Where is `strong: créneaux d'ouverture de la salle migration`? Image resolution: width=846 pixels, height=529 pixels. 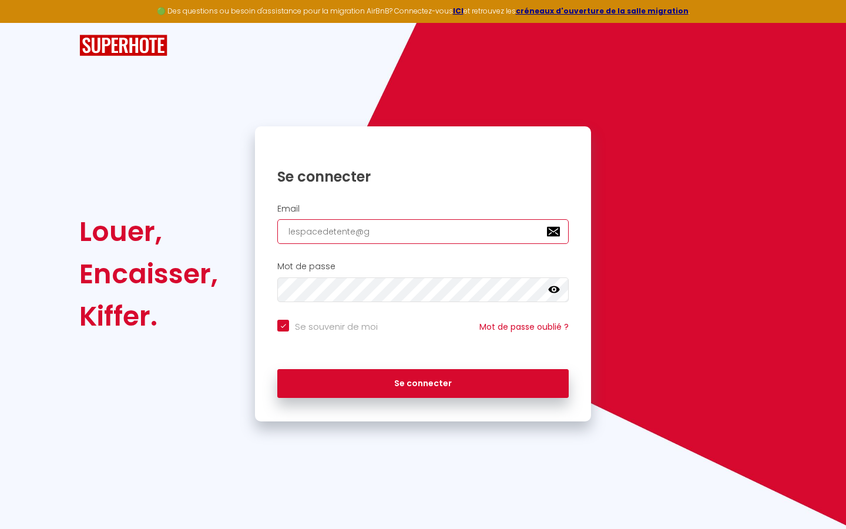
strong: créneaux d'ouverture de la salle migration is located at coordinates (602, 11).